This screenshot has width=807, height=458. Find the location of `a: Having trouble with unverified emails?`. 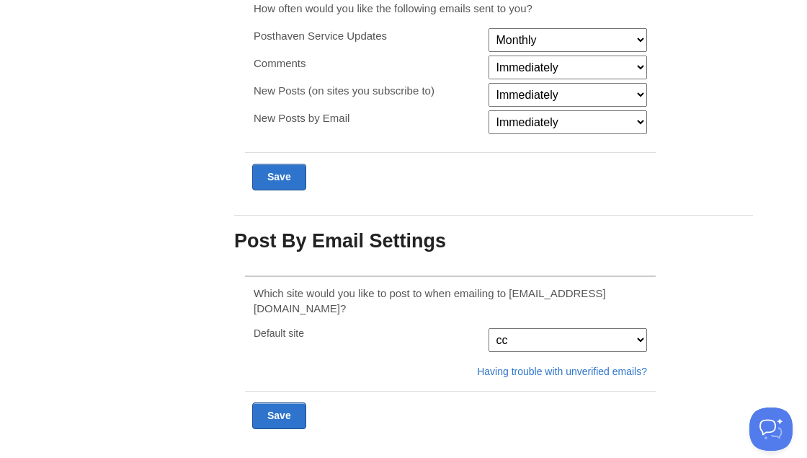

a: Having trouble with unverified emails? is located at coordinates (562, 371).